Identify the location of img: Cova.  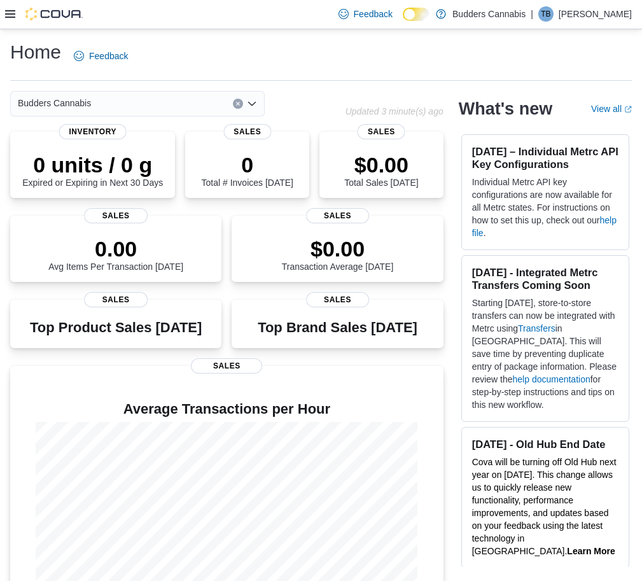
(54, 14).